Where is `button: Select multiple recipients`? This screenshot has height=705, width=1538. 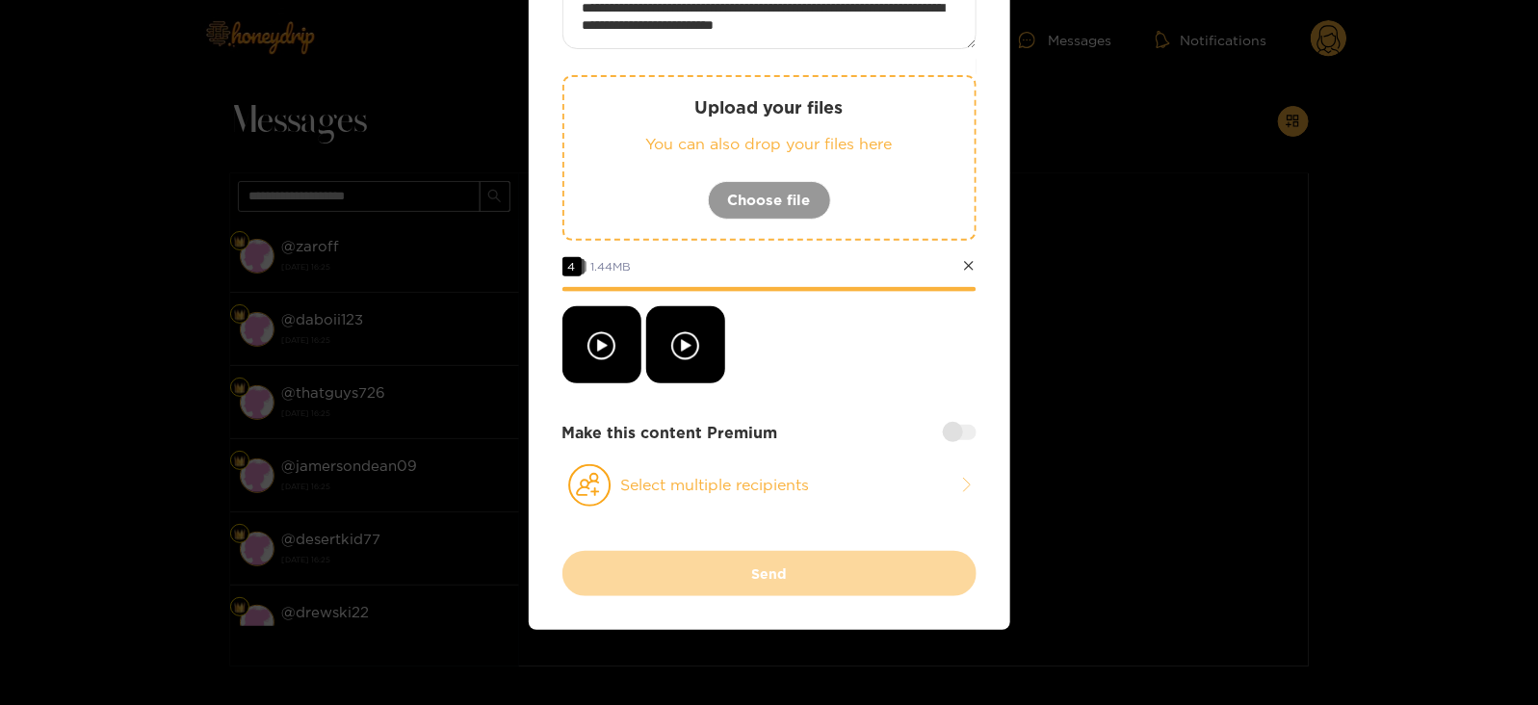 button: Select multiple recipients is located at coordinates (770, 485).